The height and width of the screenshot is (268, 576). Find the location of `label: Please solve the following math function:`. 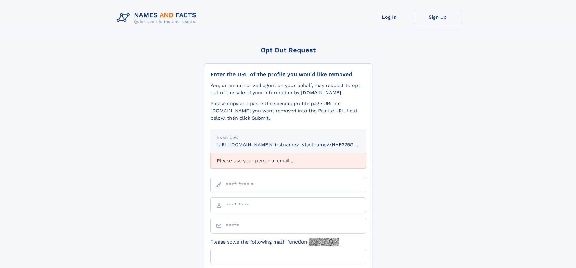

label: Please solve the following math function: is located at coordinates (274, 242).